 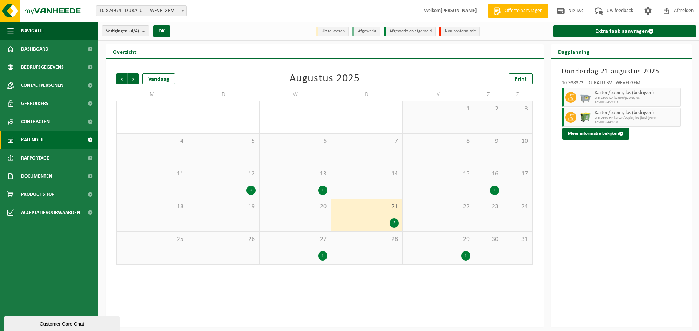 I want to click on span: 22, so click(x=438, y=207).